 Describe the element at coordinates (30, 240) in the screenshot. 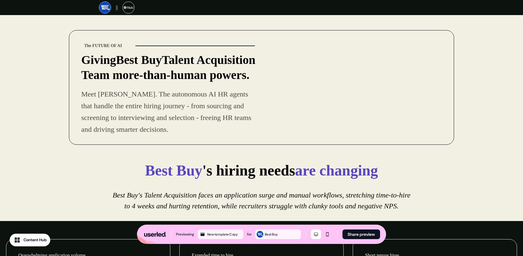

I see `button: Content Hub` at that location.